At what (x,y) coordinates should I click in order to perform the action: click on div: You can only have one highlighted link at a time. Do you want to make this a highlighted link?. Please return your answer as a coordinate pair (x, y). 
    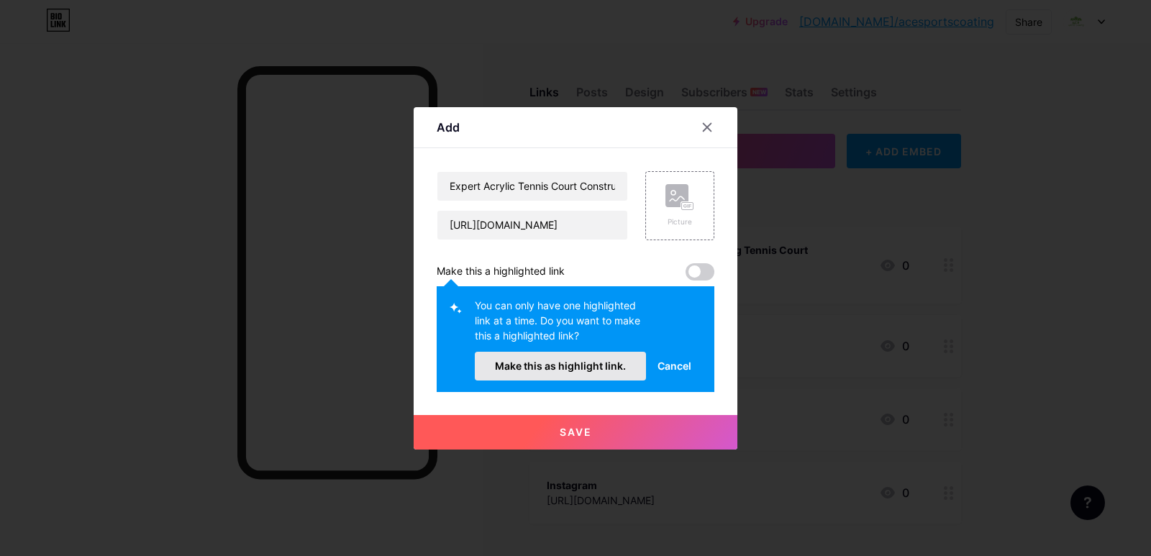
    Looking at the image, I should click on (560, 324).